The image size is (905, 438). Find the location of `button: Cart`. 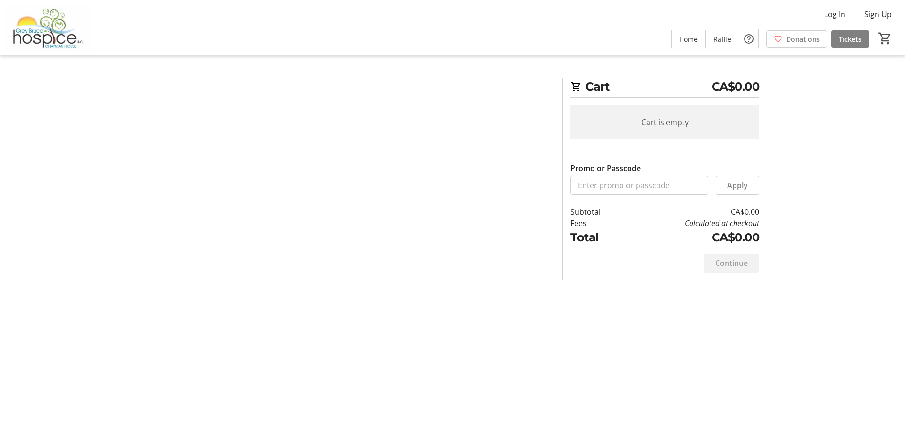

button: Cart is located at coordinates (886, 38).